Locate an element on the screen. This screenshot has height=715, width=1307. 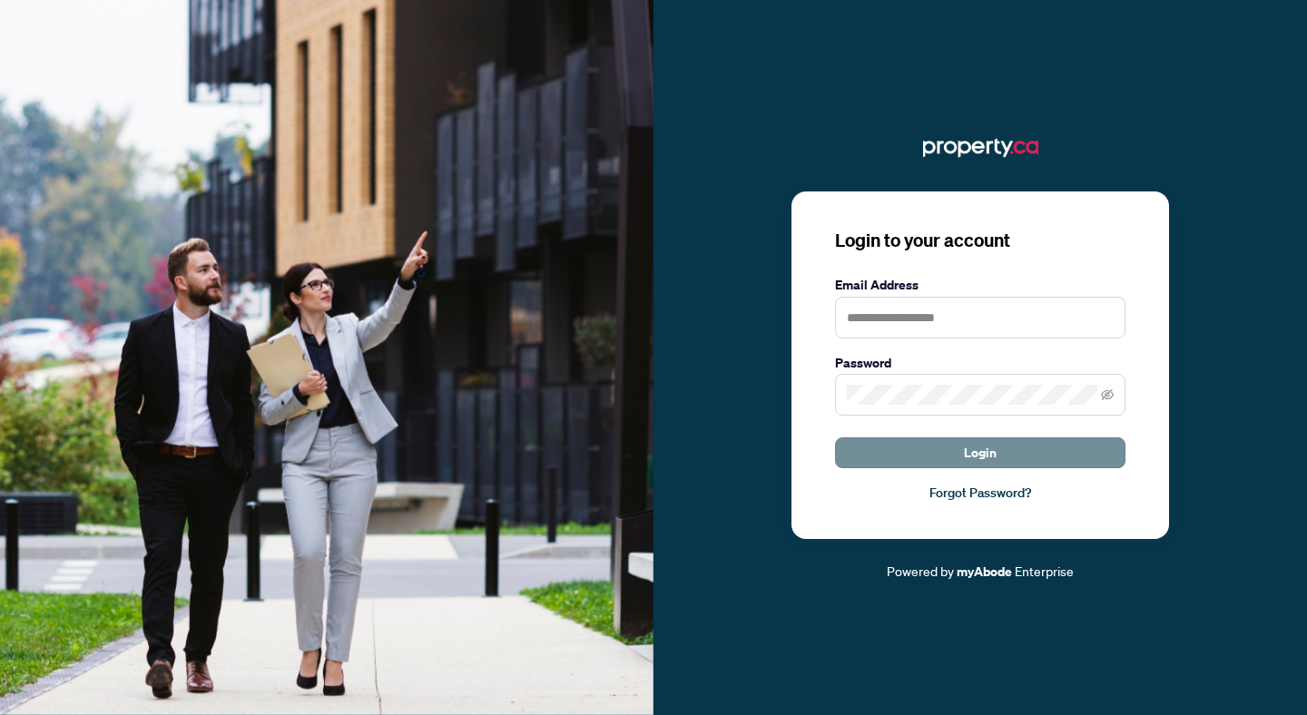
span: eye-invisible is located at coordinates (1107, 395).